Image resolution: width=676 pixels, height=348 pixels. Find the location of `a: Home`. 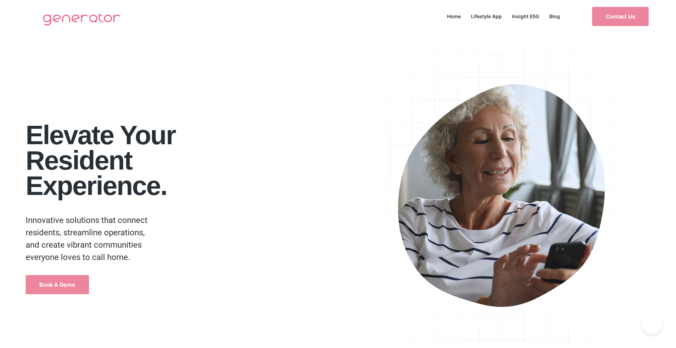

a: Home is located at coordinates (454, 16).